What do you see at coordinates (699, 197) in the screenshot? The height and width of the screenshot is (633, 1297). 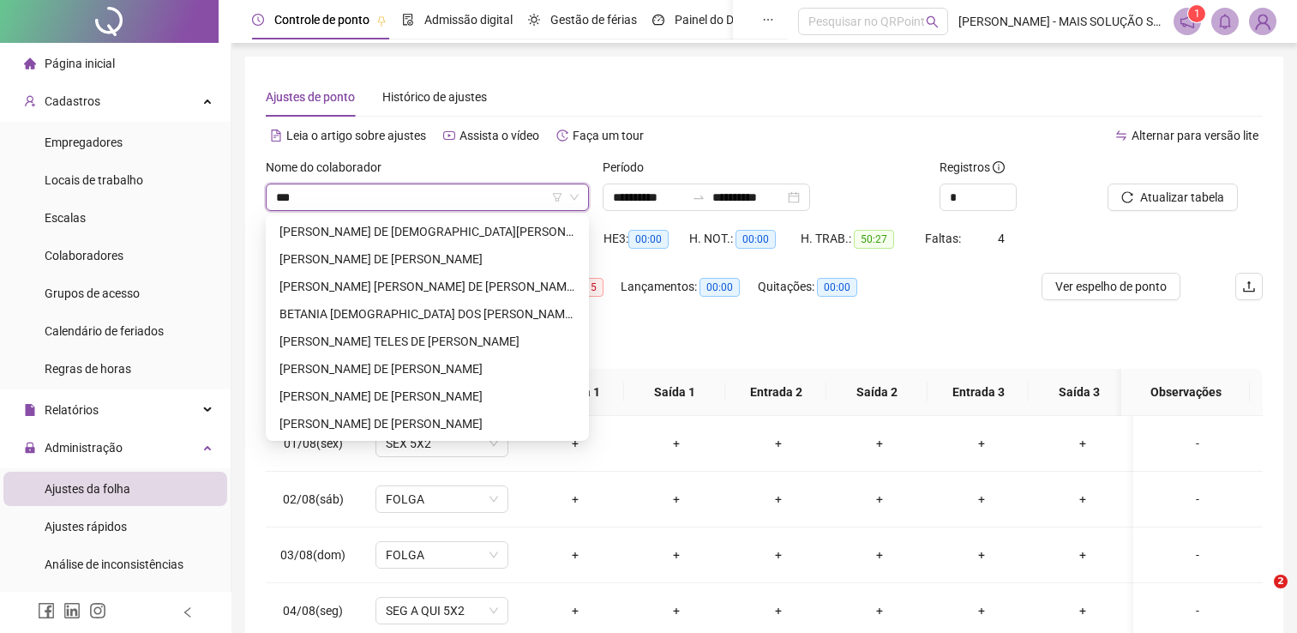 I see `span: swap-right` at bounding box center [699, 197].